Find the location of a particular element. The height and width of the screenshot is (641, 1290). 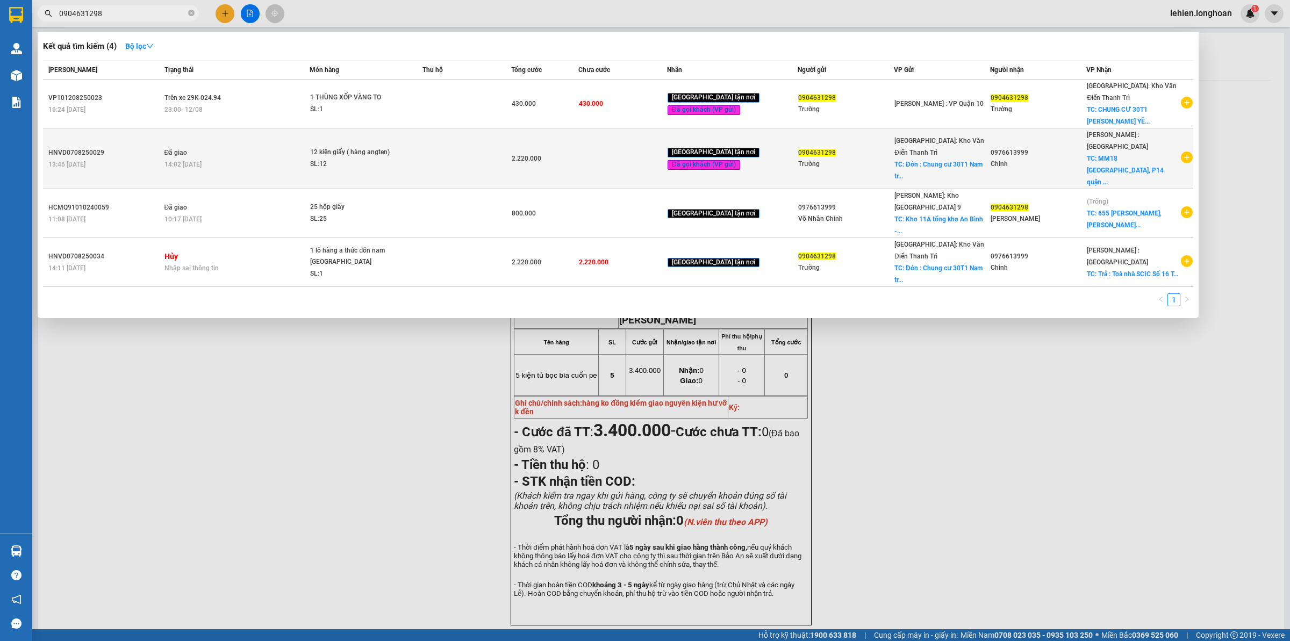

div: 25 hộp giấy is located at coordinates (350, 207).